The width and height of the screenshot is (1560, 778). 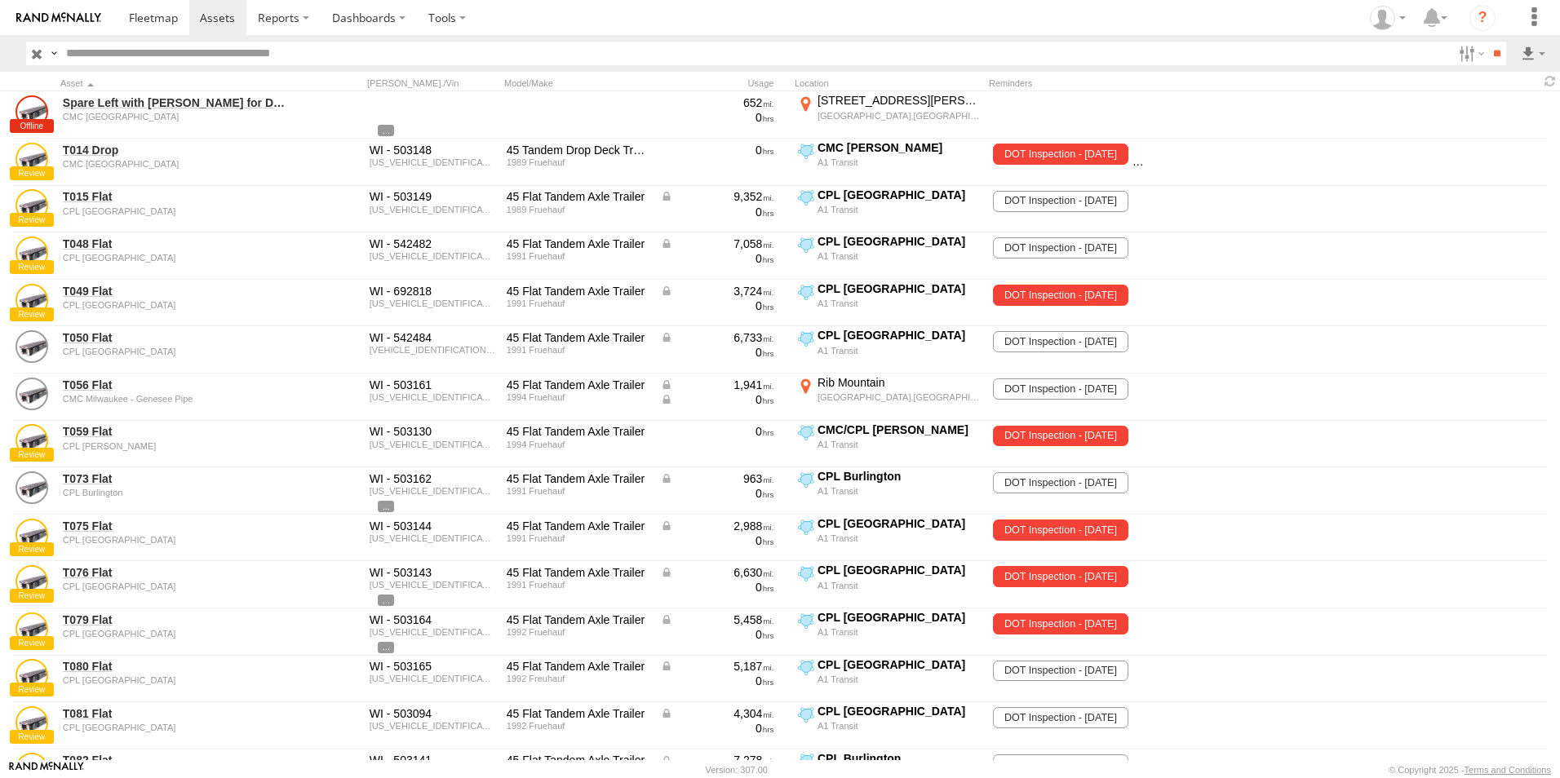 I want to click on div: WI - 542484, so click(x=432, y=338).